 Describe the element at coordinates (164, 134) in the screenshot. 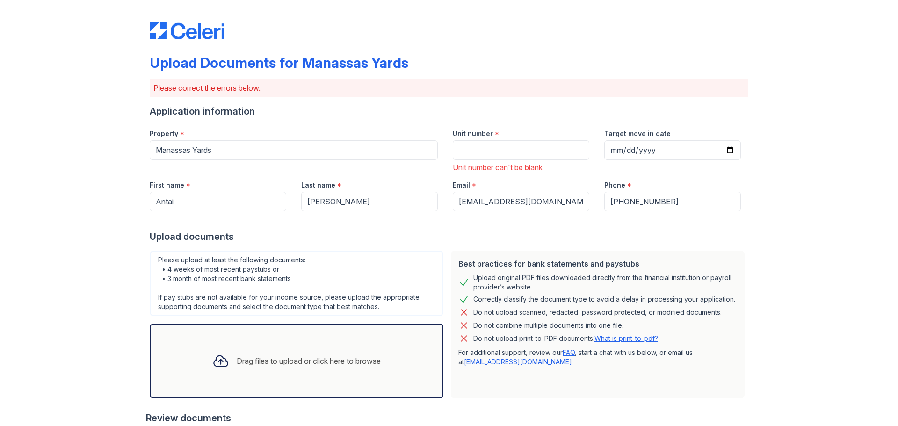

I see `label: Property` at that location.